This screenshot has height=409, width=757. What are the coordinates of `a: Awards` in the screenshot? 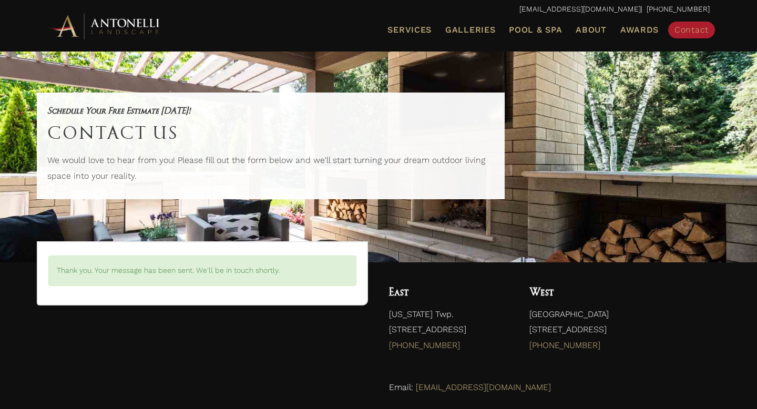 It's located at (639, 30).